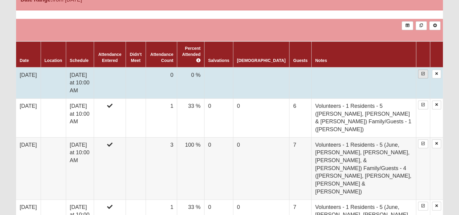  What do you see at coordinates (24, 60) in the screenshot?
I see `a: Date` at bounding box center [24, 60].